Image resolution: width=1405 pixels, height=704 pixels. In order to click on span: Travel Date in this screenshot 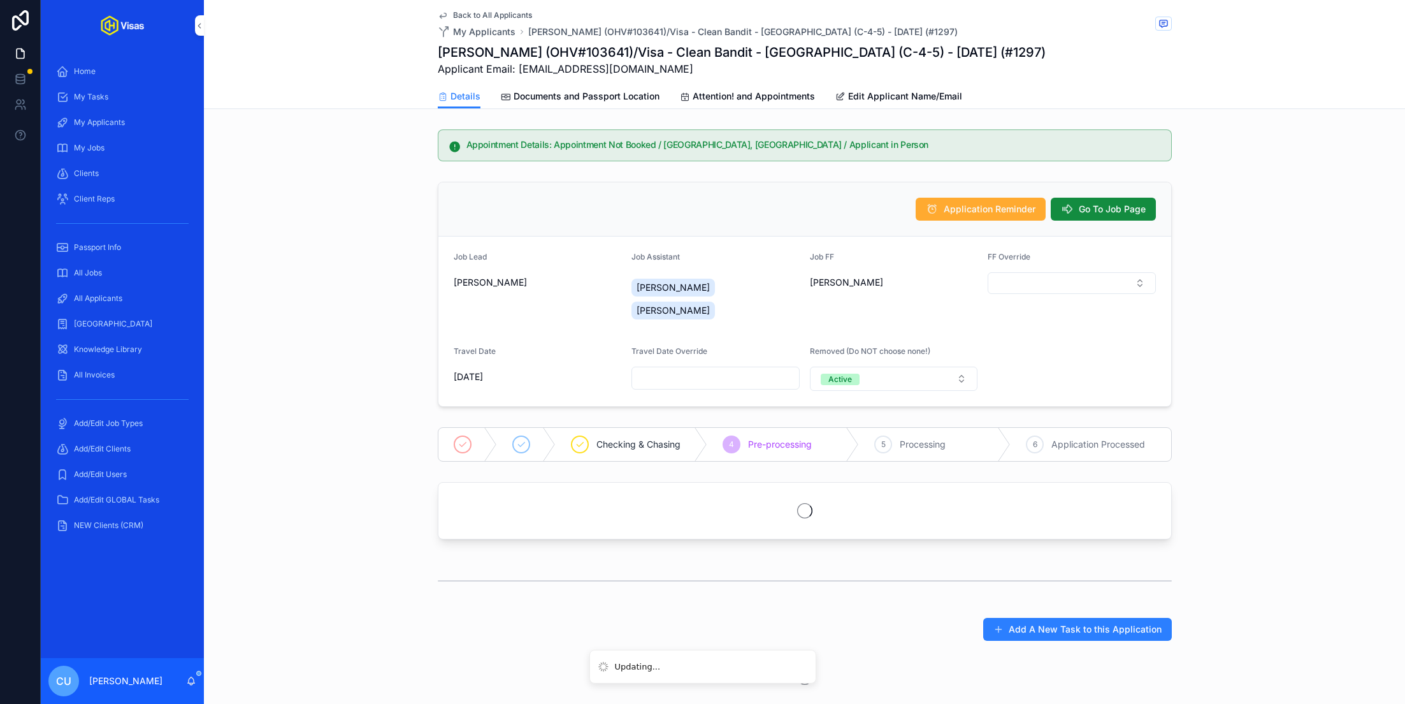, I will do `click(475, 351)`.